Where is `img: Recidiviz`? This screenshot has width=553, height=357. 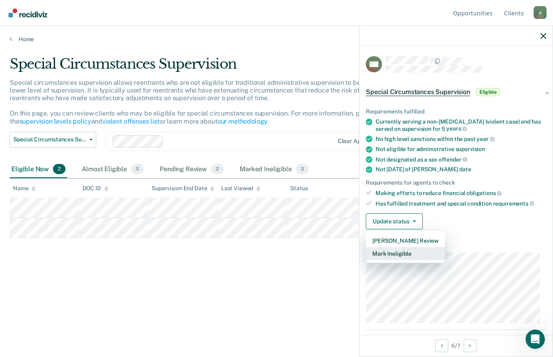 img: Recidiviz is located at coordinates (28, 13).